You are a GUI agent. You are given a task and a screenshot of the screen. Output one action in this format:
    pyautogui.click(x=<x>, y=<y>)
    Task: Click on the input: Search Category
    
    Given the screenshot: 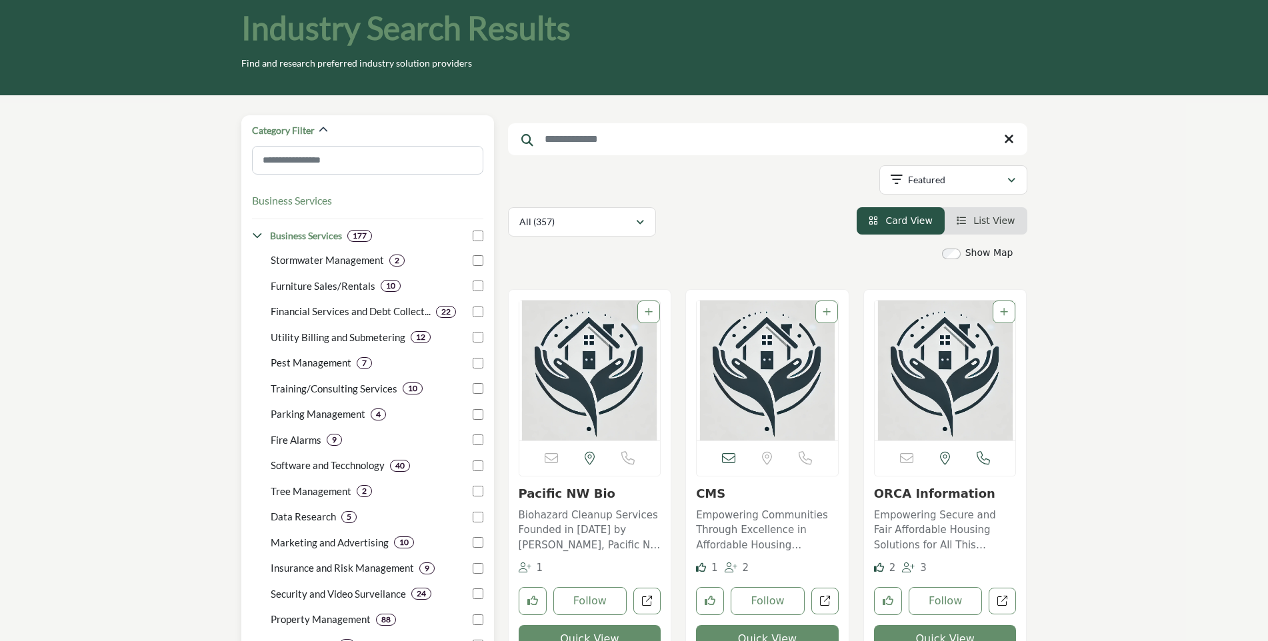 What is the action you would take?
    pyautogui.click(x=367, y=160)
    